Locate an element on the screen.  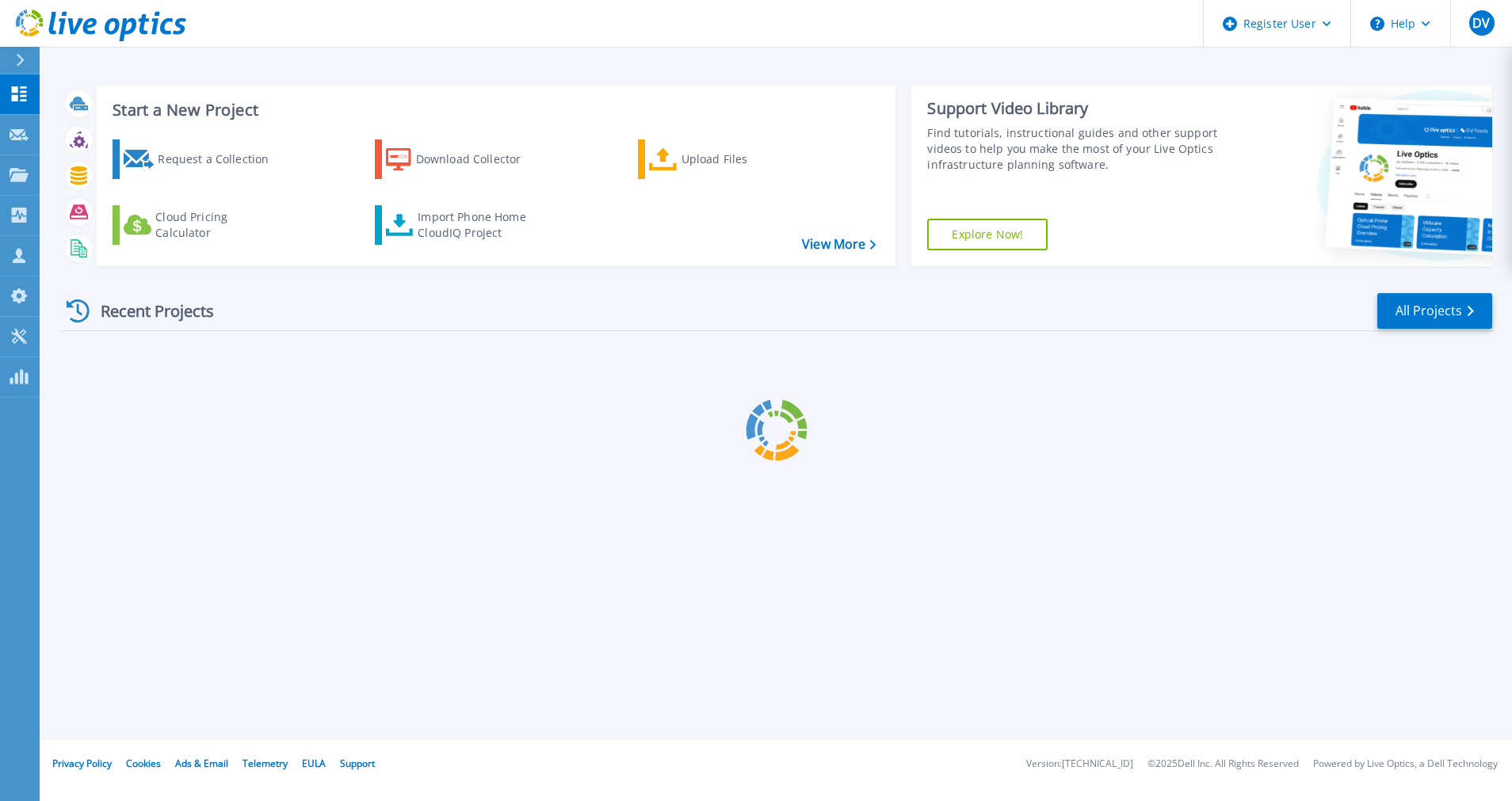
div: Download Collector is located at coordinates (480, 160).